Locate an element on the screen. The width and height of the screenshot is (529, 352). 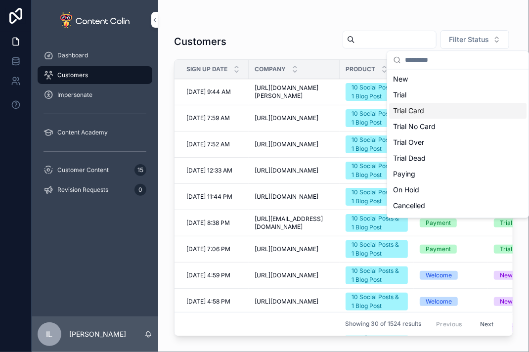
a: Content Academy is located at coordinates (95, 133).